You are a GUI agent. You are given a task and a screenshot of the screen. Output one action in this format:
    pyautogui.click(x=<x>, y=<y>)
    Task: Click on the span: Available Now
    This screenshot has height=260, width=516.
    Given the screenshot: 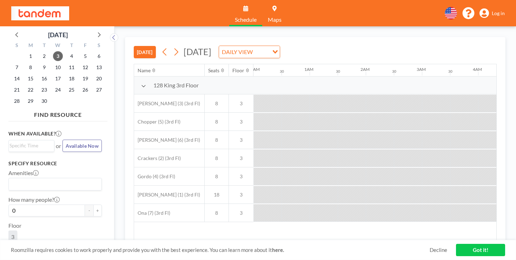 What is the action you would take?
    pyautogui.click(x=82, y=146)
    